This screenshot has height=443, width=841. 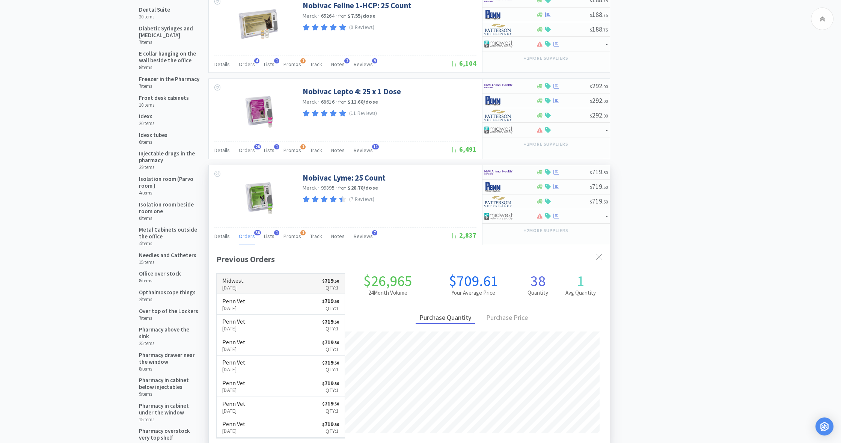 I want to click on h1: 38, so click(x=538, y=281).